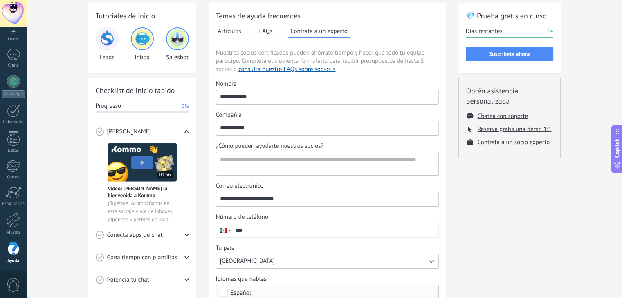 The width and height of the screenshot is (622, 298). Describe the element at coordinates (142, 258) in the screenshot. I see `span: Gana tiempo con plantillas` at that location.